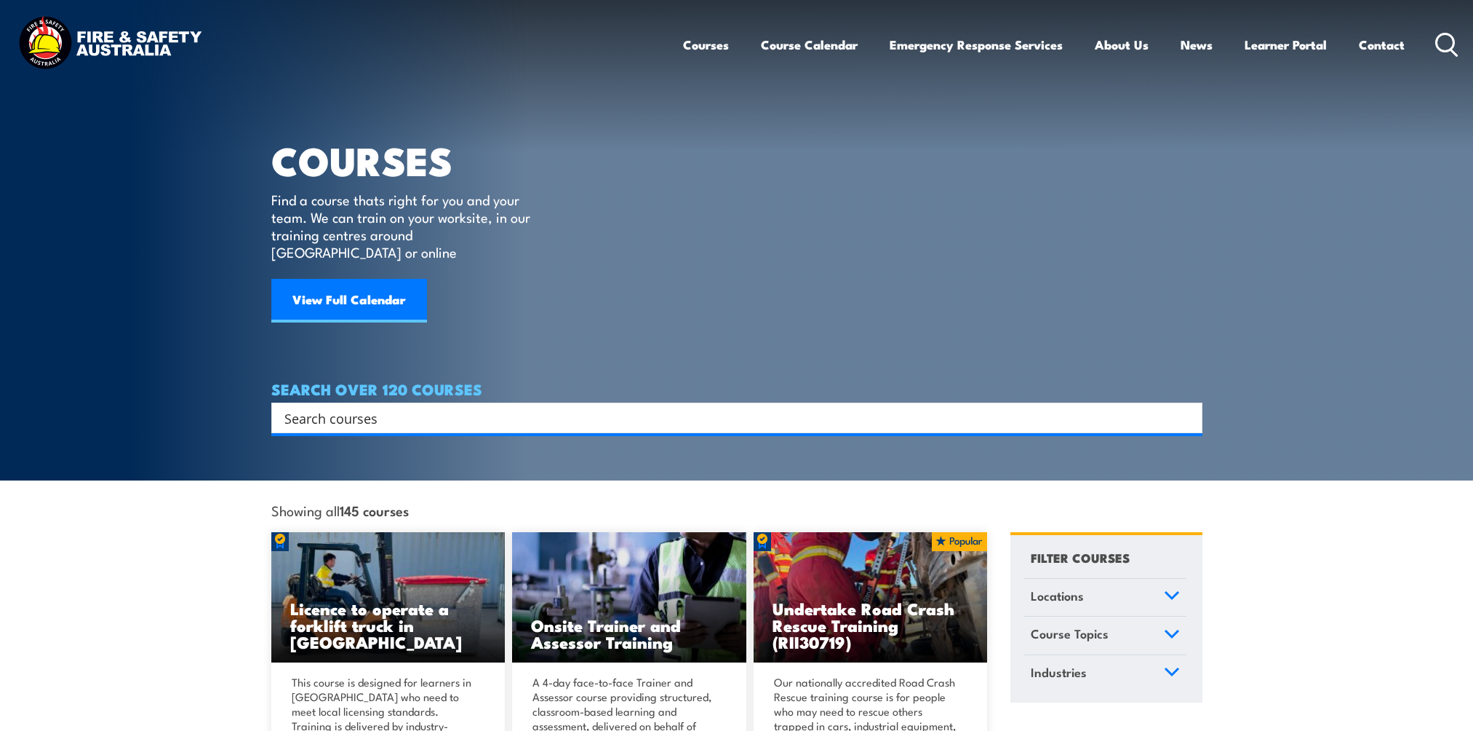 Image resolution: width=1473 pixels, height=731 pixels. Describe the element at coordinates (1122, 44) in the screenshot. I see `a: About Us` at that location.